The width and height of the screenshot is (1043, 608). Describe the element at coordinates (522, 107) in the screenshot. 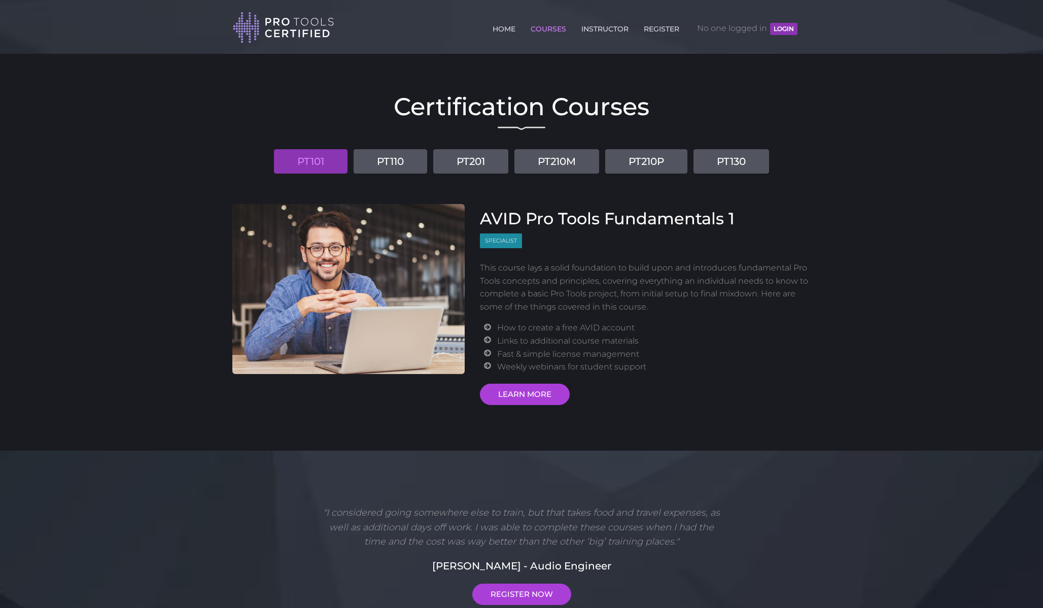

I see `h2: Certification Courses` at that location.